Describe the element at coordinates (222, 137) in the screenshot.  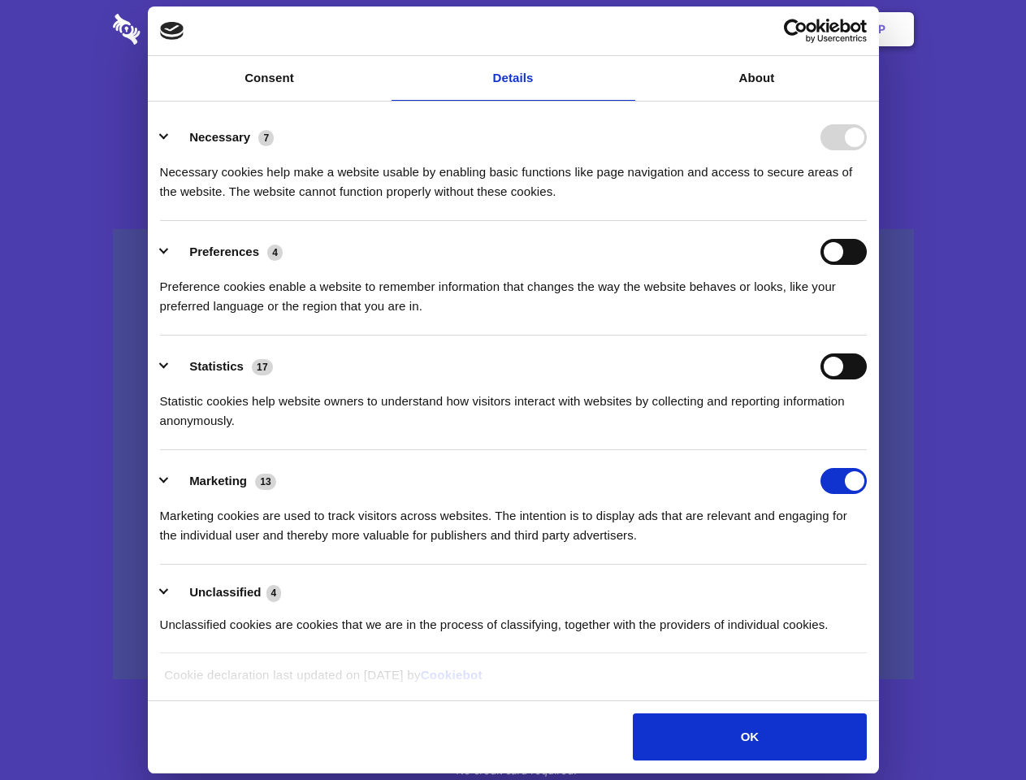
I see `button: Necessary (7)` at that location.